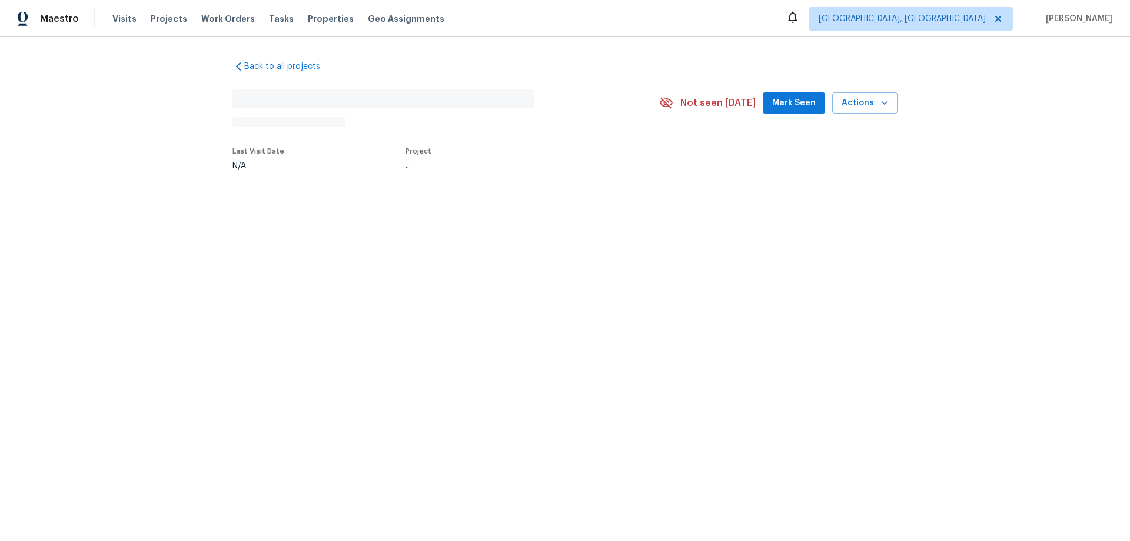 The width and height of the screenshot is (1130, 541). What do you see at coordinates (289, 67) in the screenshot?
I see `a: Back to all projects` at bounding box center [289, 67].